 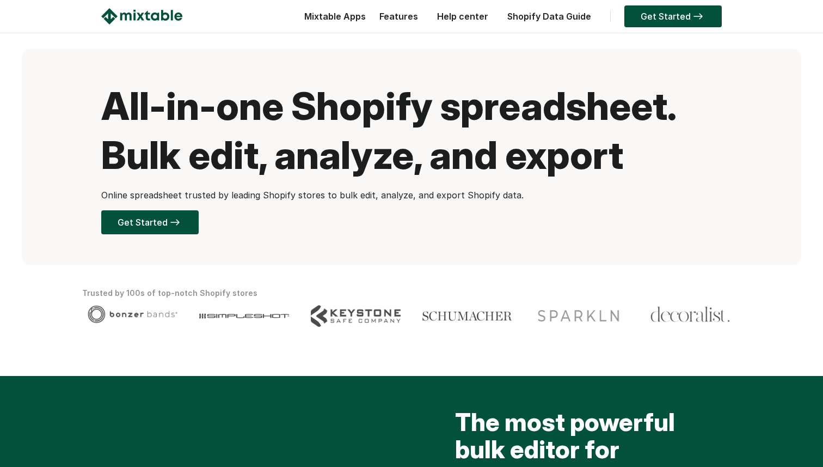 I want to click on h1: All-in-one Shopify spreadsheet. Bulk edit, analyze, and export, so click(x=412, y=131).